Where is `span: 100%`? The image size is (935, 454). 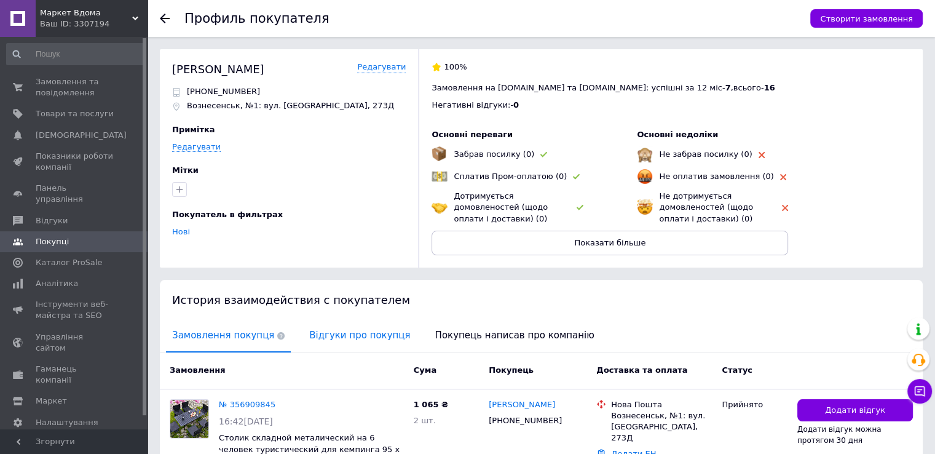
span: 100% is located at coordinates (455, 66).